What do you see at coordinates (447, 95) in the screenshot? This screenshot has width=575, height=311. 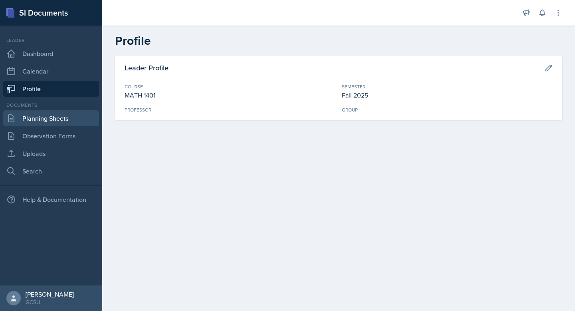 I see `div: Fall 2025` at bounding box center [447, 95].